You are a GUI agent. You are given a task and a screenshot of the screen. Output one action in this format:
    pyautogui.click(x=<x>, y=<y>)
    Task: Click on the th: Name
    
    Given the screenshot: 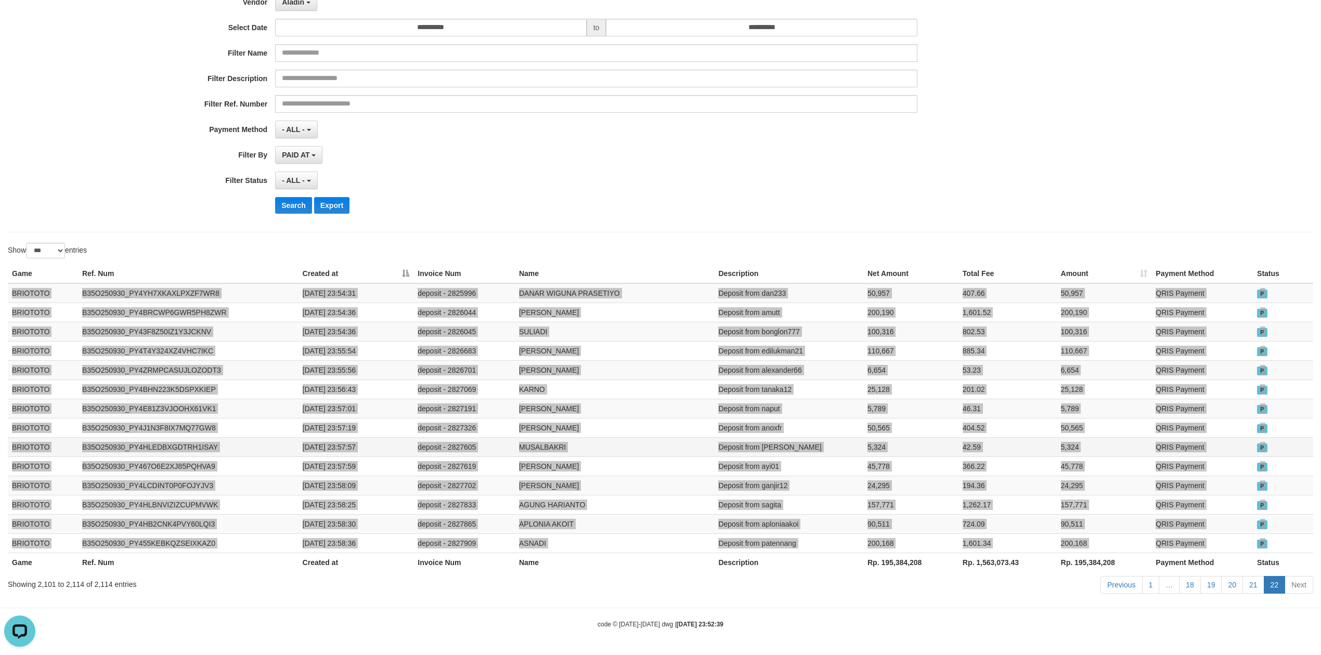 What is the action you would take?
    pyautogui.click(x=614, y=274)
    